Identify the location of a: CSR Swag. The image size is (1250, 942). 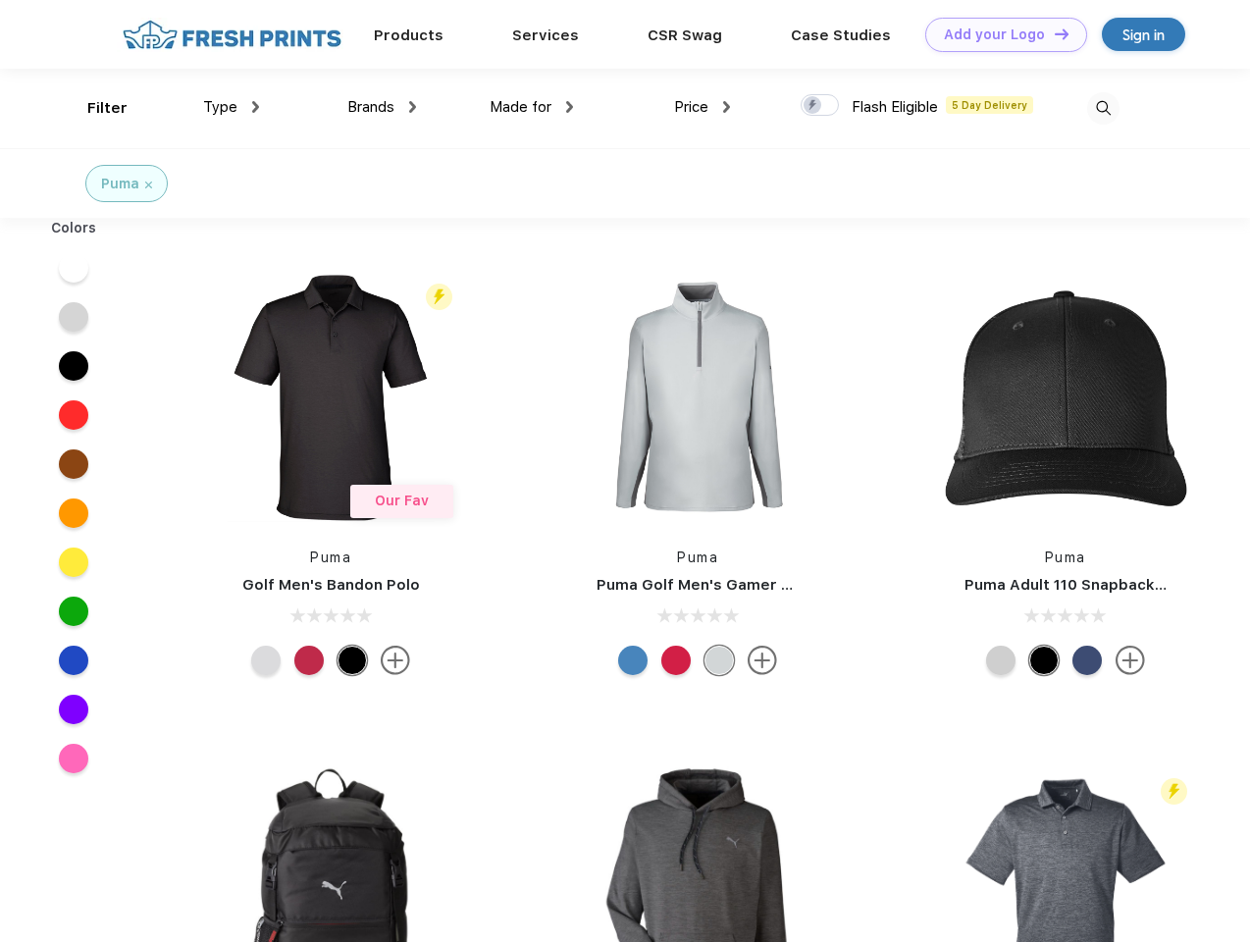
(685, 35).